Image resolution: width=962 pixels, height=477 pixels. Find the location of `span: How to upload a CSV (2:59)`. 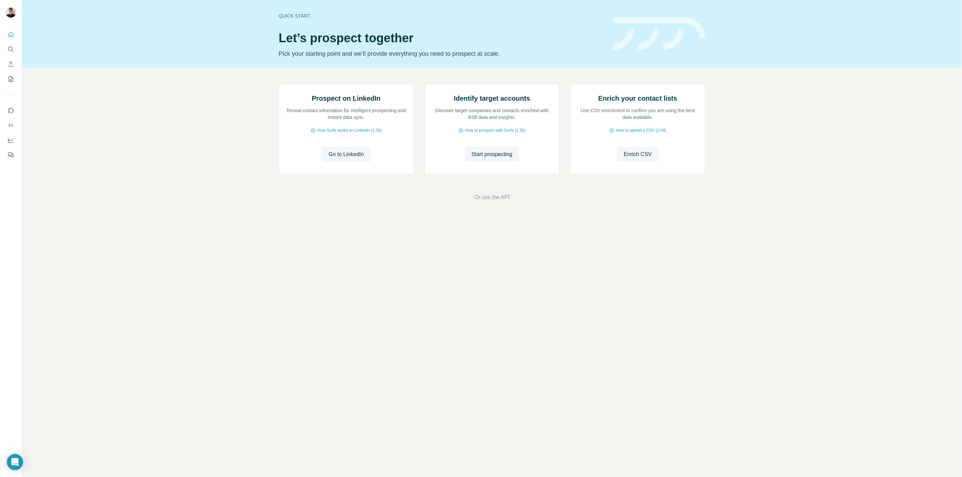

span: How to upload a CSV (2:59) is located at coordinates (641, 131).